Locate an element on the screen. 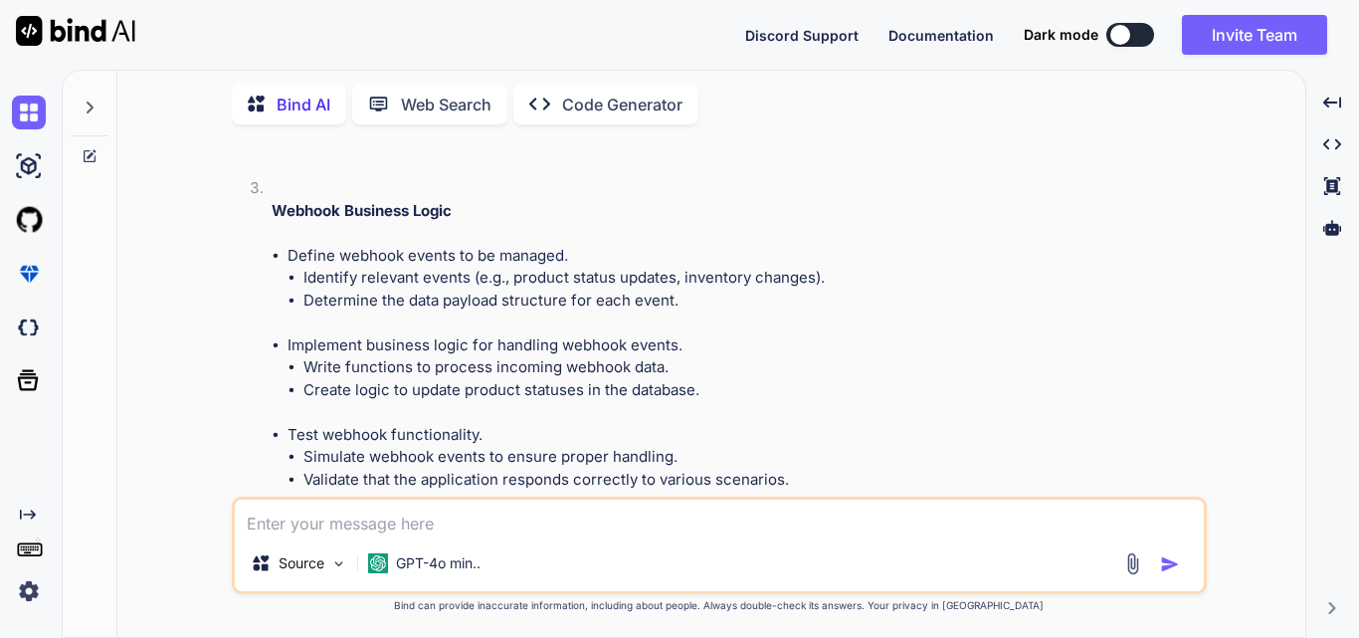 The width and height of the screenshot is (1359, 638). li: Create logic to update product statuses in the database. is located at coordinates (753, 390).